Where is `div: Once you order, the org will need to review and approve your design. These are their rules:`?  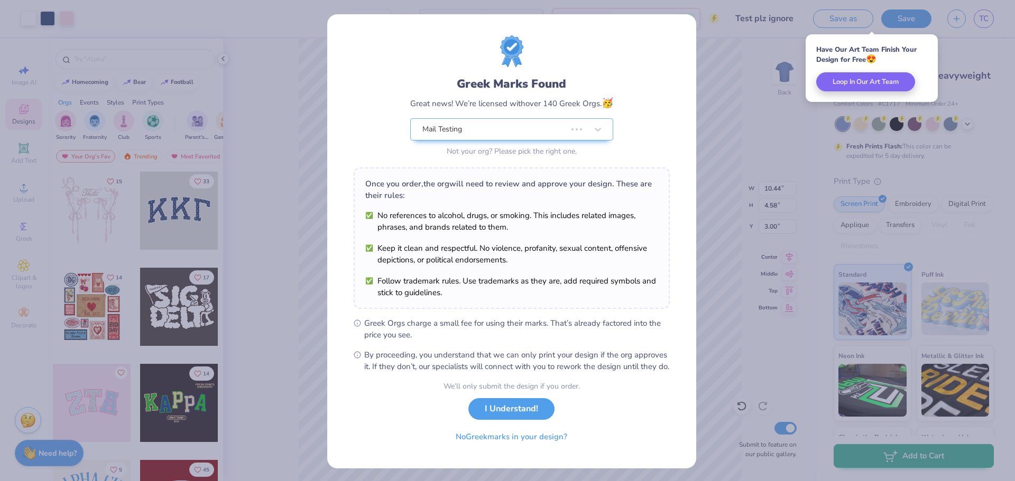
div: Once you order, the org will need to review and approve your design. These are their rules: is located at coordinates (512, 190).